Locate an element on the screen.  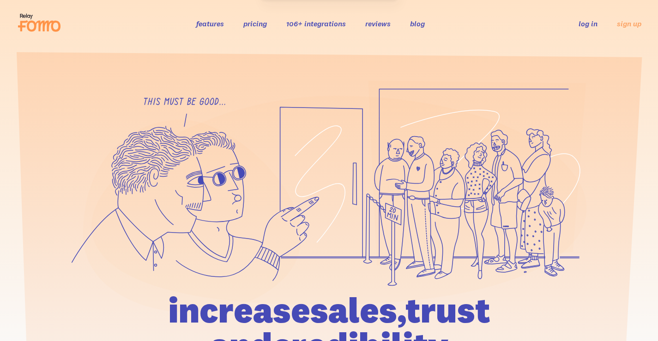
a: pricing is located at coordinates (255, 24).